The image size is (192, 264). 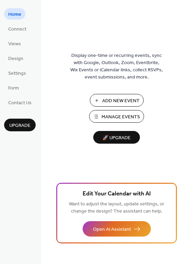 What do you see at coordinates (20, 126) in the screenshot?
I see `span: Upgrade` at bounding box center [20, 126].